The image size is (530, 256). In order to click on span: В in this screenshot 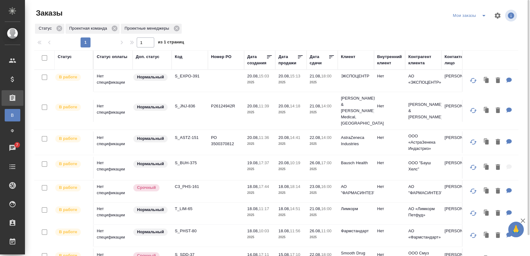, I will do `click(12, 115)`.